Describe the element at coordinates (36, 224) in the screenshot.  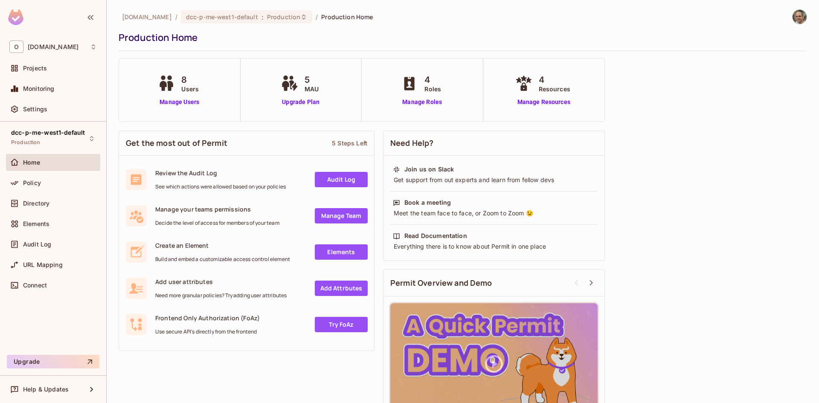
I see `span: Elements` at that location.